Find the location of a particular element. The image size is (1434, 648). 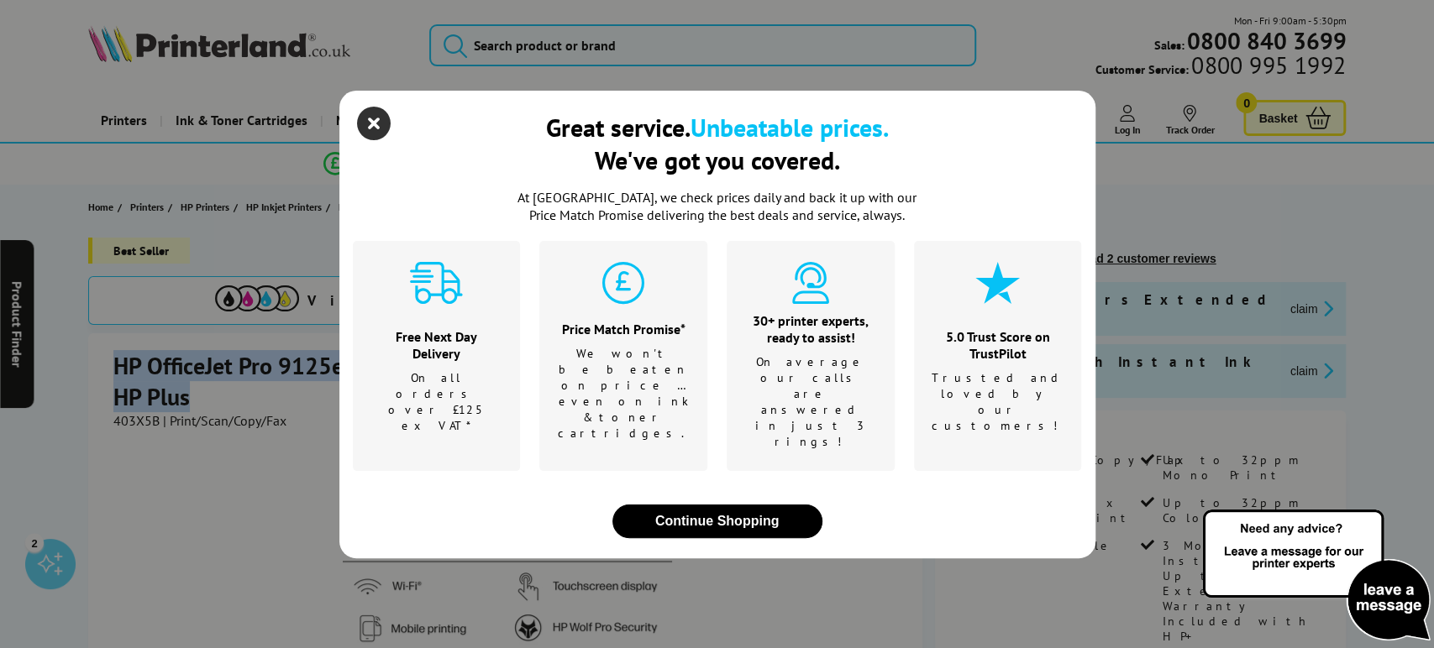

div: Free Next Day Delivery is located at coordinates (437, 345).